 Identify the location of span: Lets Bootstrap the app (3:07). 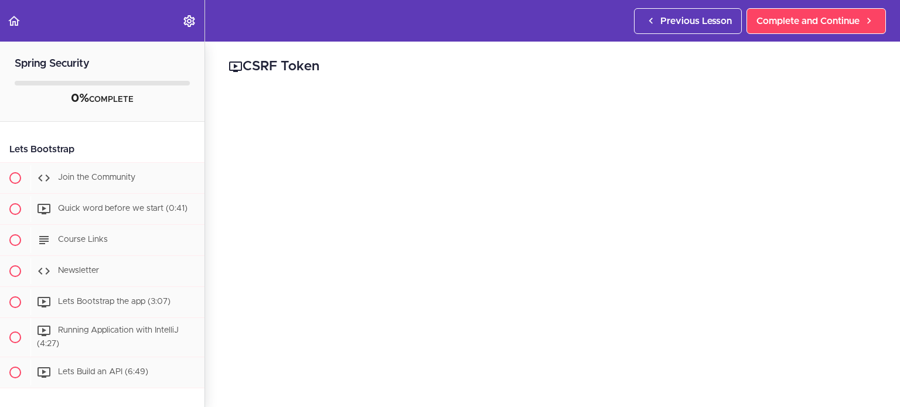
(114, 302).